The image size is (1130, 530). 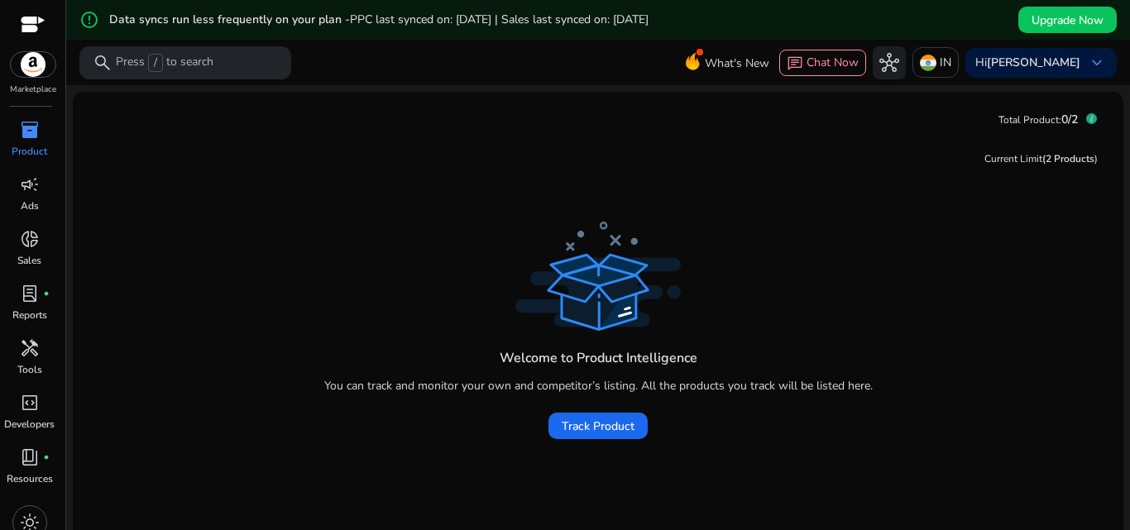 What do you see at coordinates (737, 63) in the screenshot?
I see `span: What's New` at bounding box center [737, 63].